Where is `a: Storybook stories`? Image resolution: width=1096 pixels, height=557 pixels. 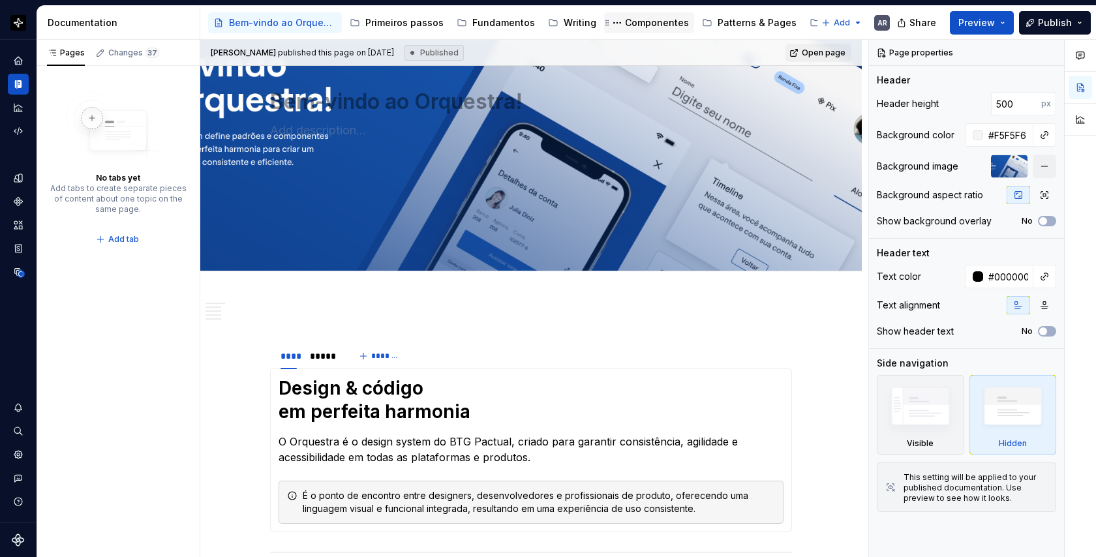 a: Storybook stories is located at coordinates (18, 249).